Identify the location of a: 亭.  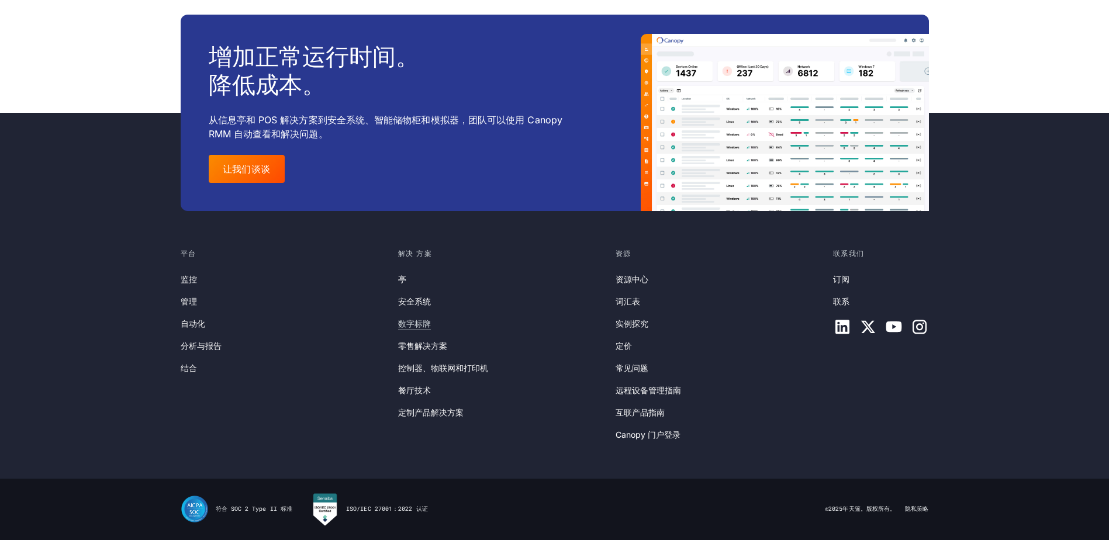
(402, 279).